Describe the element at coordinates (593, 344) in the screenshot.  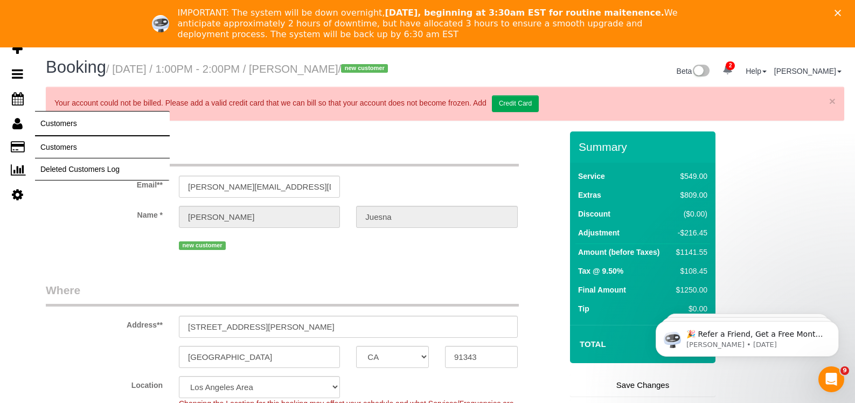
I see `strong: Total` at that location.